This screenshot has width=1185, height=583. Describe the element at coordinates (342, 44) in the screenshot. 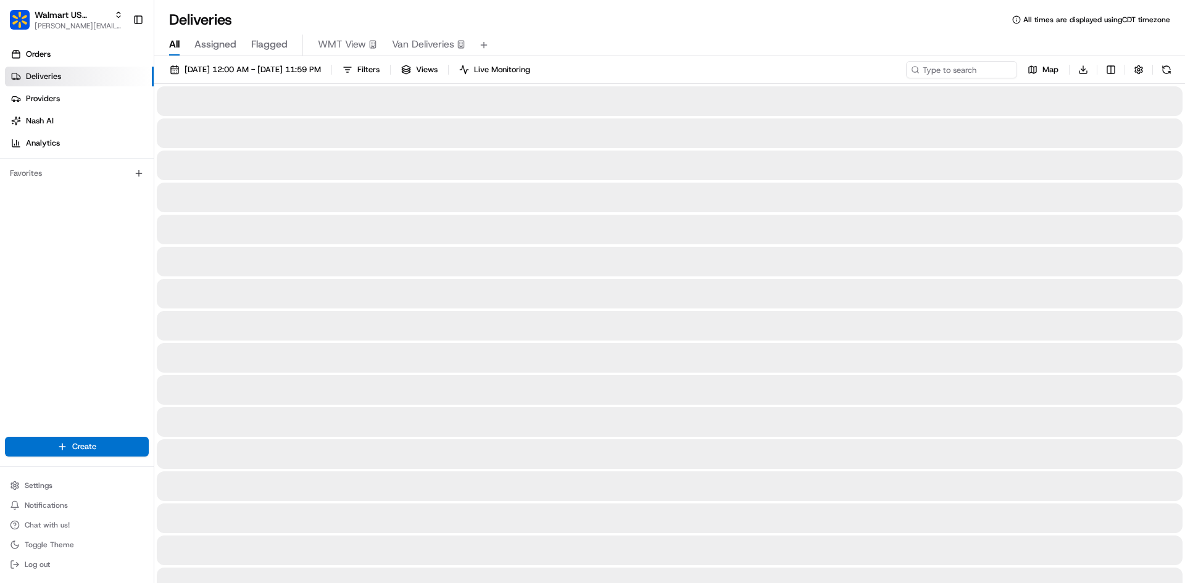

I see `span: WMT View` at that location.